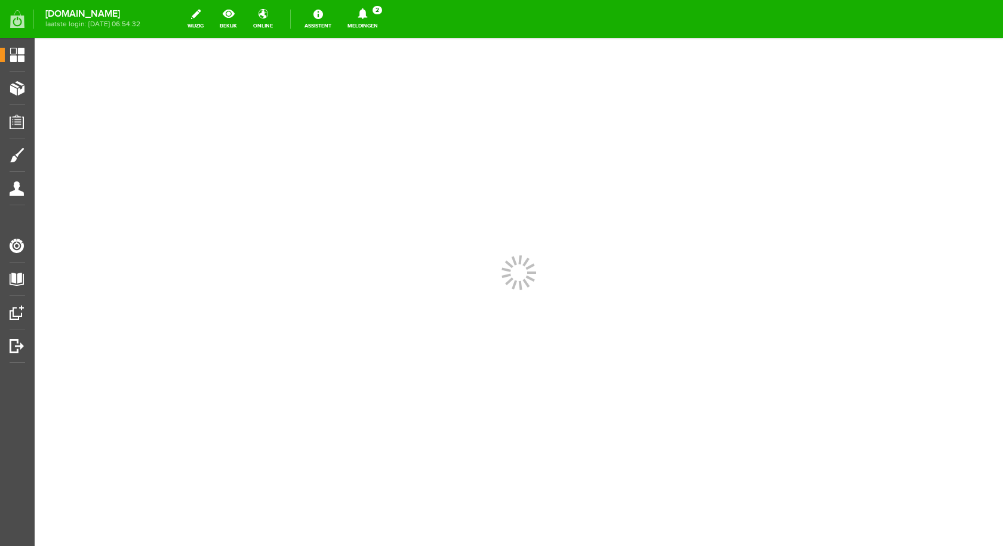 The image size is (1003, 546). What do you see at coordinates (263, 19) in the screenshot?
I see `a: online` at bounding box center [263, 19].